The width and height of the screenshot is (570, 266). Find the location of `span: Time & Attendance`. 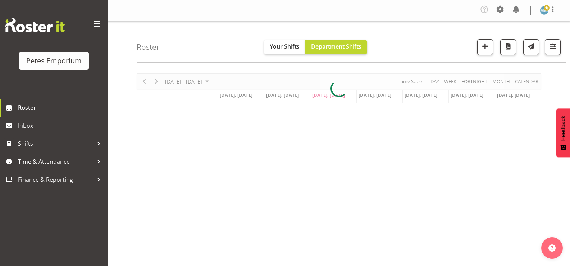

span: Time & Attendance is located at coordinates (56, 162).